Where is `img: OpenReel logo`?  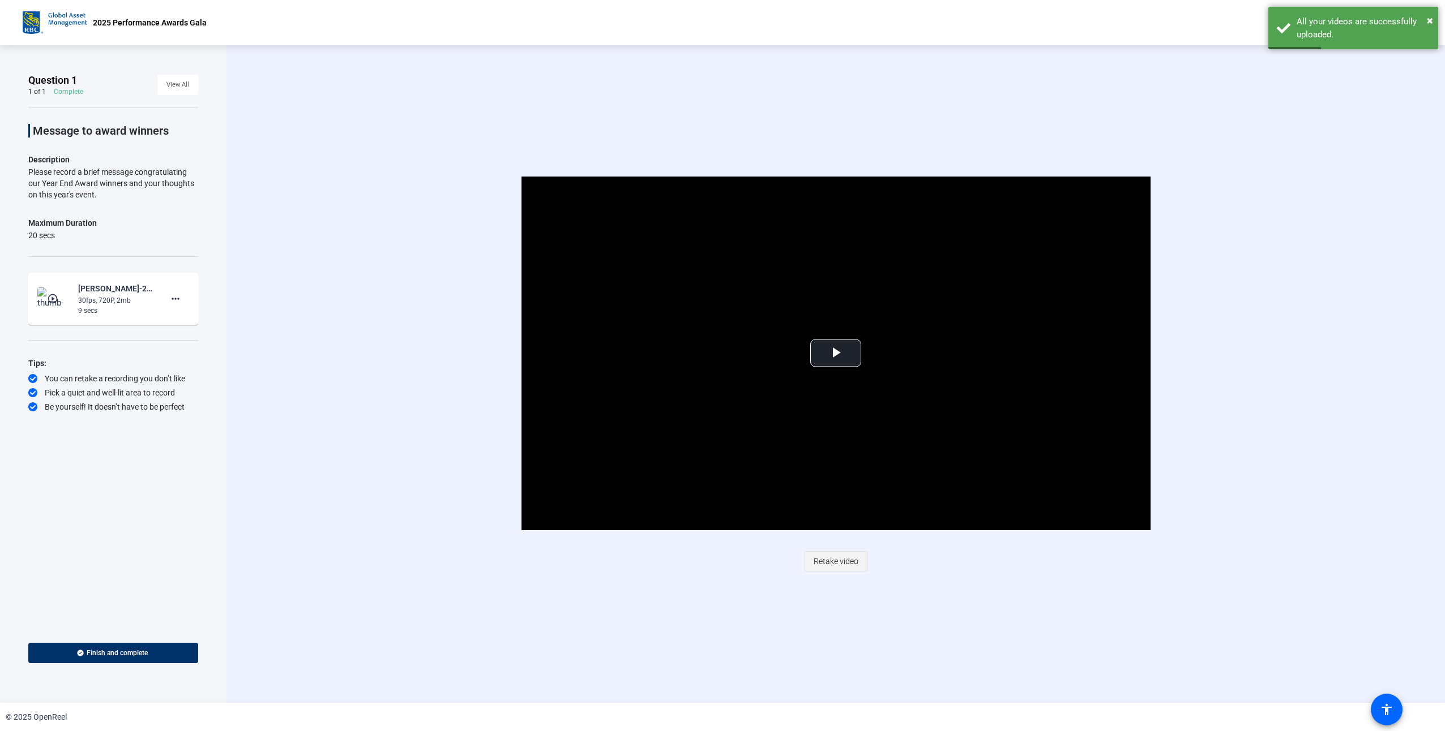 img: OpenReel logo is located at coordinates (55, 23).